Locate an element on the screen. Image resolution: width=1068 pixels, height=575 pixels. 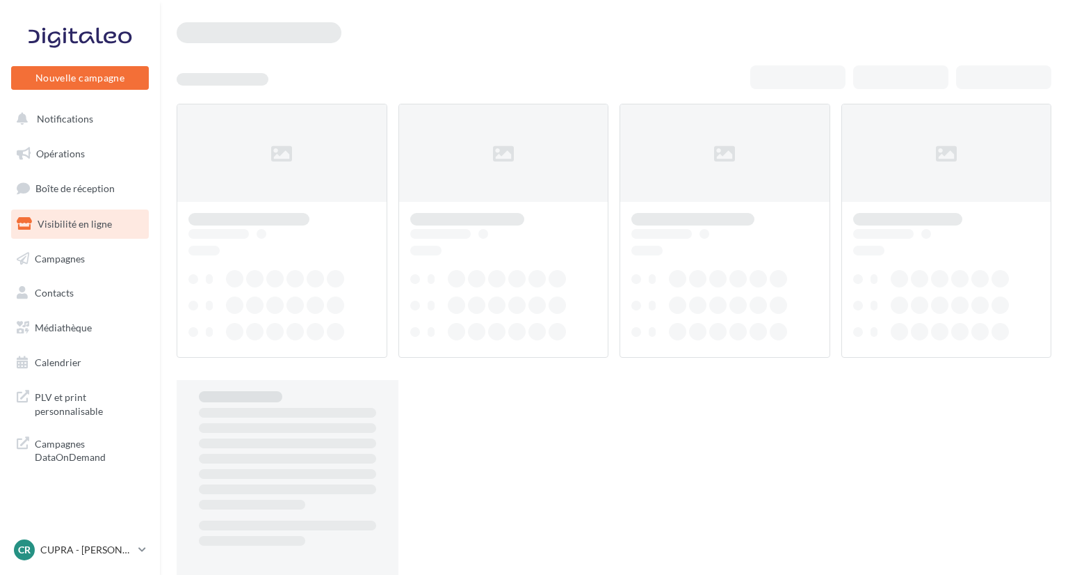
a: Opérations is located at coordinates (80, 154).